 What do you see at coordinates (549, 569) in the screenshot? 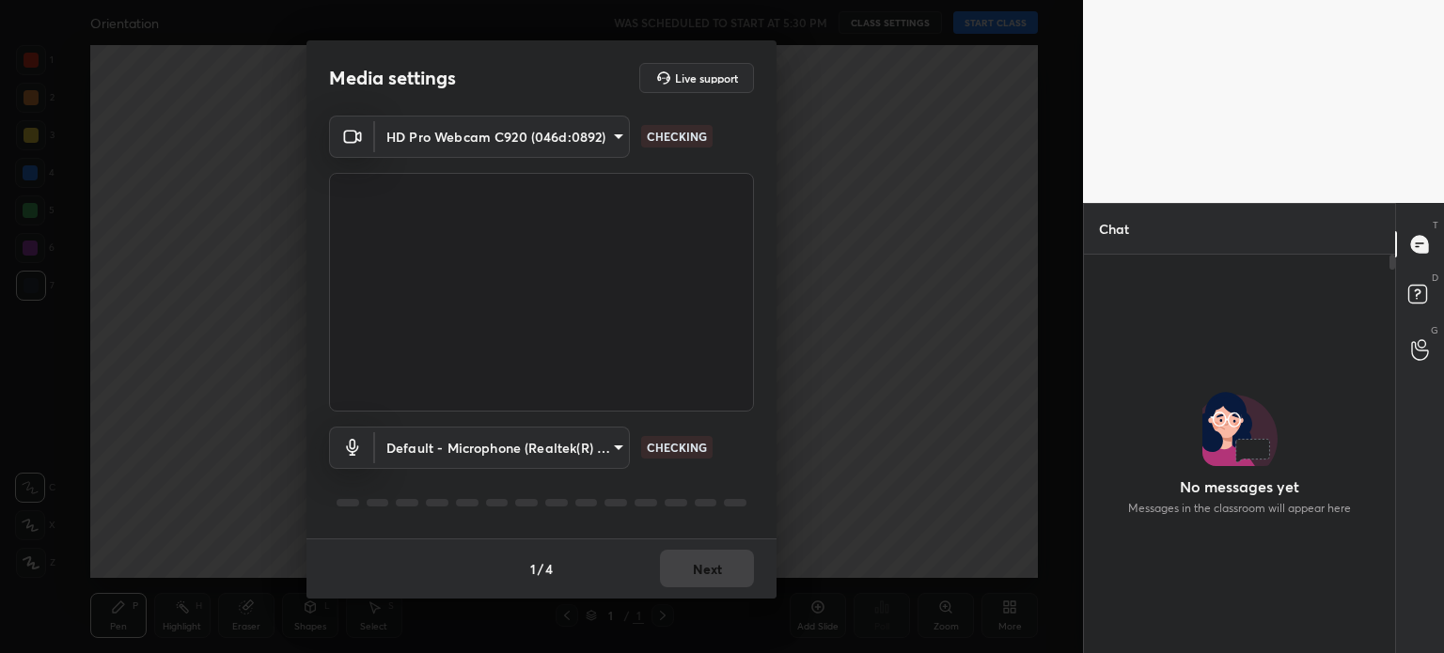
I see `h4: 4` at bounding box center [549, 569].